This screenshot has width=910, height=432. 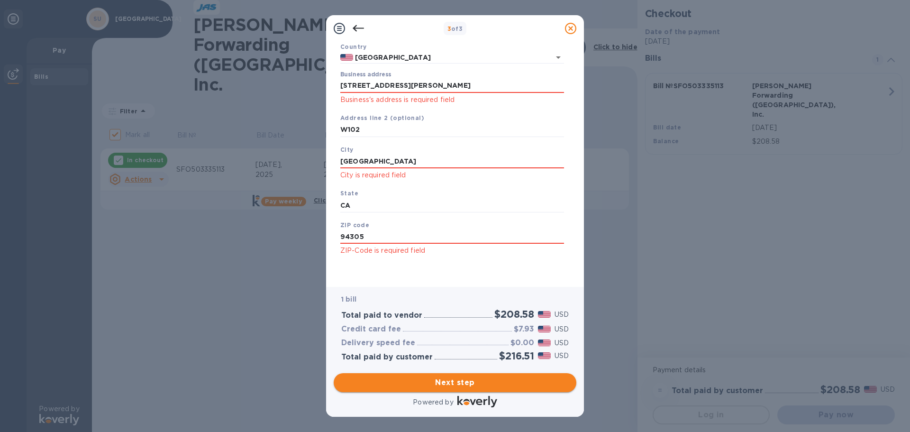 What do you see at coordinates (452, 86) in the screenshot?
I see `input: Enter address` at bounding box center [452, 86].